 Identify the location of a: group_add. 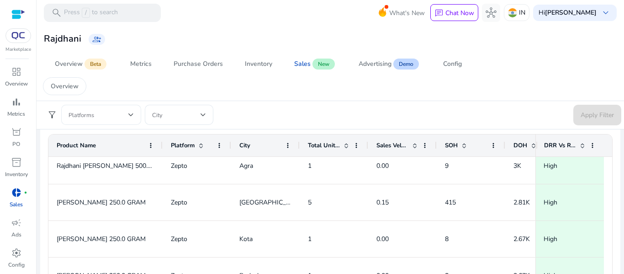
(97, 39).